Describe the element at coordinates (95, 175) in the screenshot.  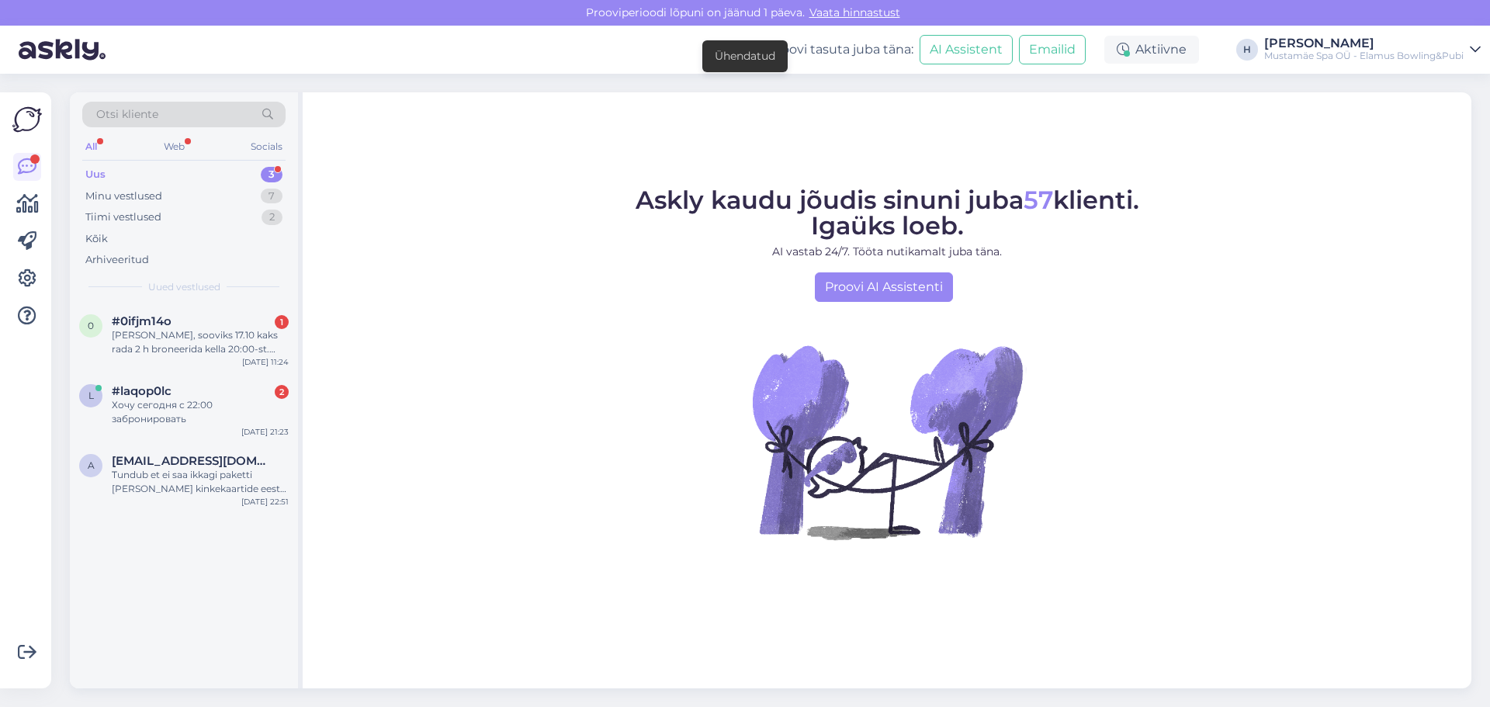
I see `div: Uus` at that location.